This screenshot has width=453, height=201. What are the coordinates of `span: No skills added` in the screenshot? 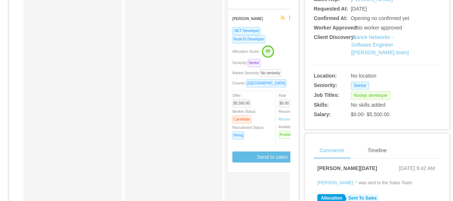 It's located at (368, 105).